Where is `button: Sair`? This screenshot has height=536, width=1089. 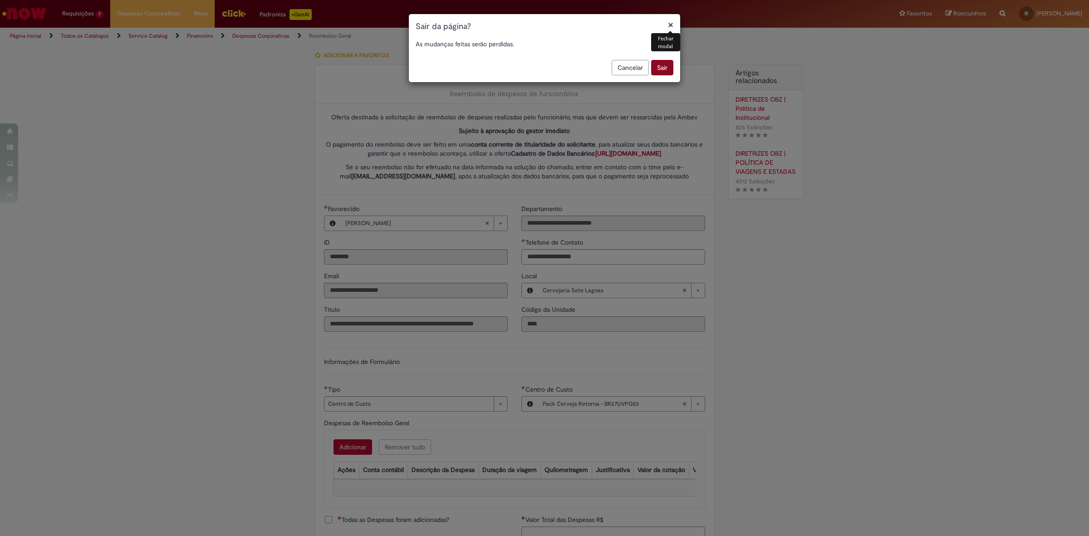 button: Sair is located at coordinates (662, 68).